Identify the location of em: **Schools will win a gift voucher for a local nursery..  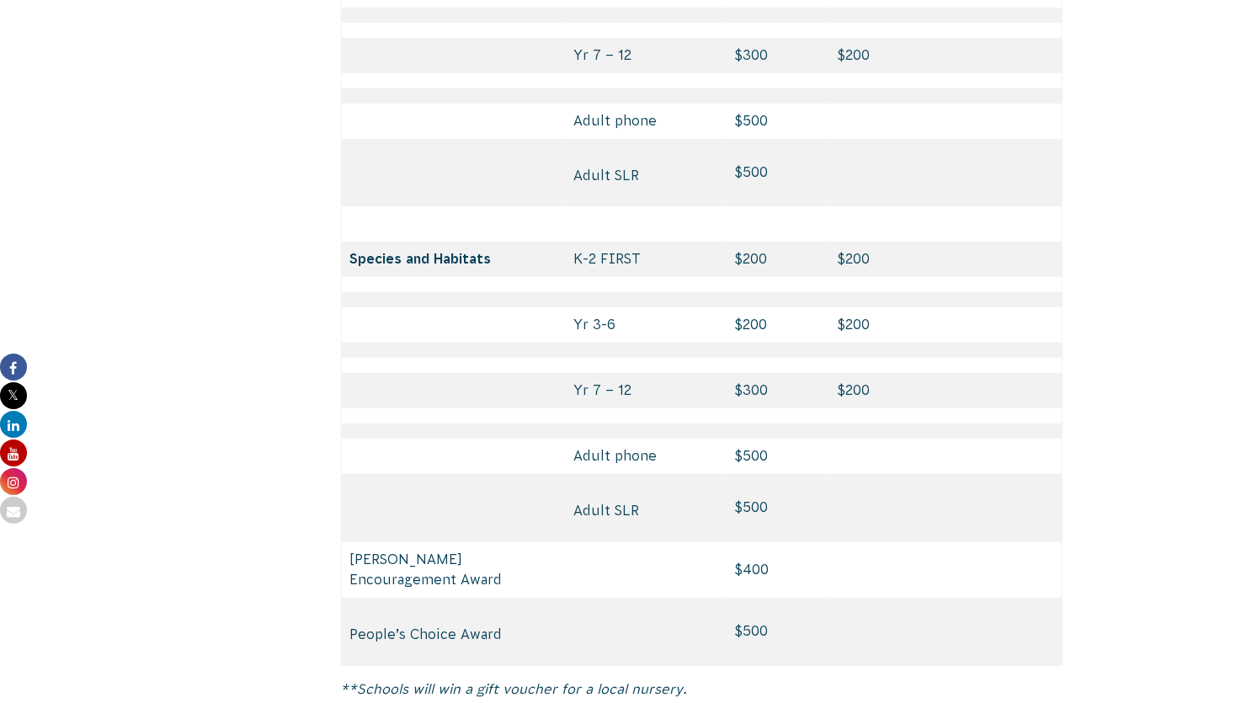
(514, 689).